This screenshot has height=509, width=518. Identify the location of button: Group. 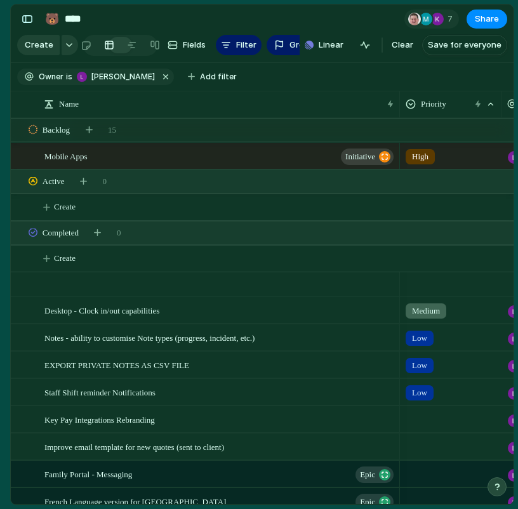
(293, 45).